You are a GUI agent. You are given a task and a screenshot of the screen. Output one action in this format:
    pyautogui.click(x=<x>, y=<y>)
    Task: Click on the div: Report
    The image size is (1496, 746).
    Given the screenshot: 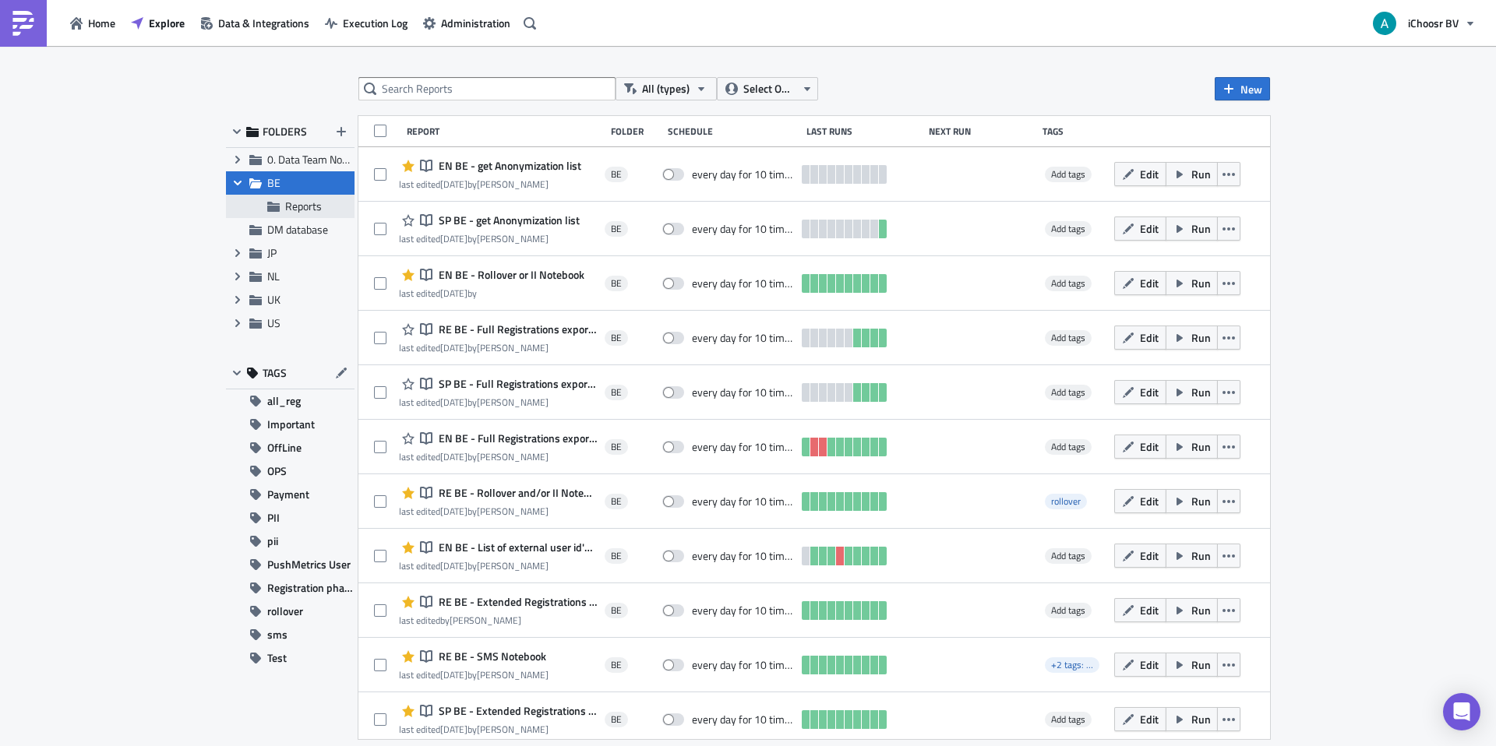 What is the action you would take?
    pyautogui.click(x=505, y=131)
    